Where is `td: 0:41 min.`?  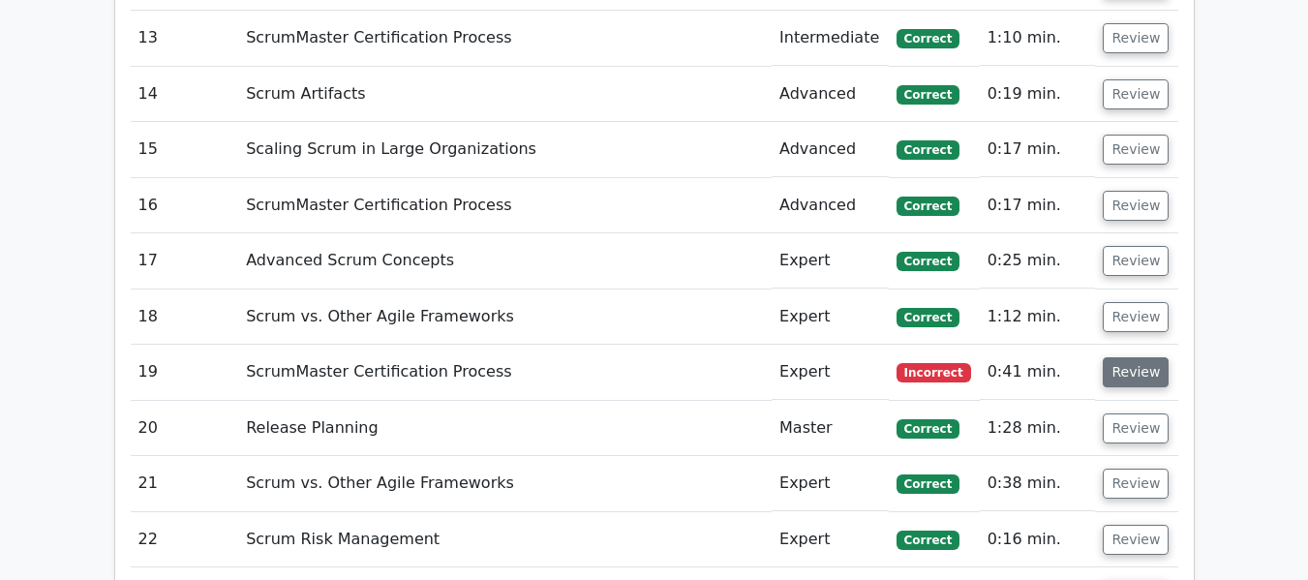
td: 0:41 min. is located at coordinates (1038, 372).